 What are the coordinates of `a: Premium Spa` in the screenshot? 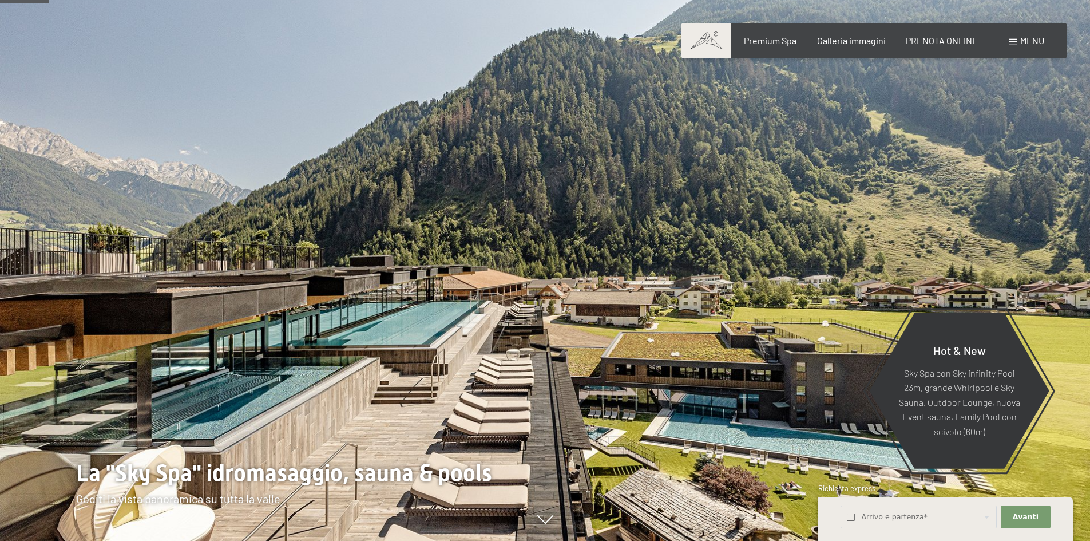 It's located at (770, 40).